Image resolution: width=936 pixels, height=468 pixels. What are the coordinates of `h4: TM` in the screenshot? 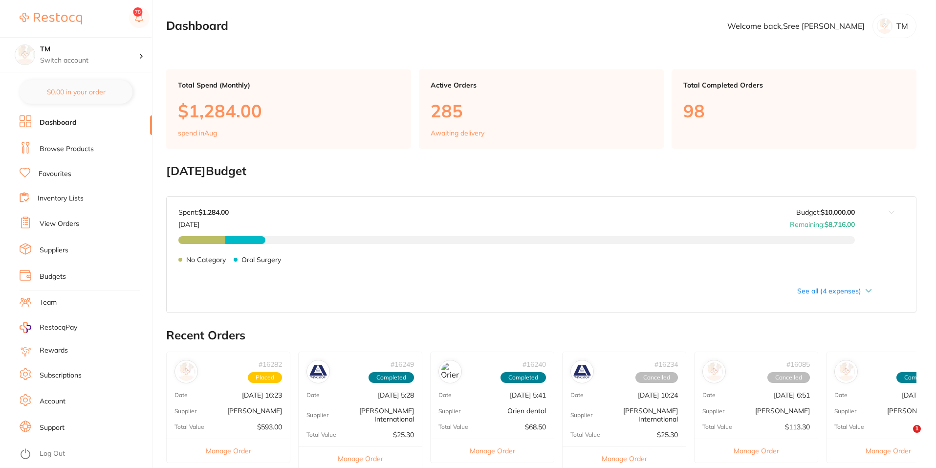 It's located at (89, 49).